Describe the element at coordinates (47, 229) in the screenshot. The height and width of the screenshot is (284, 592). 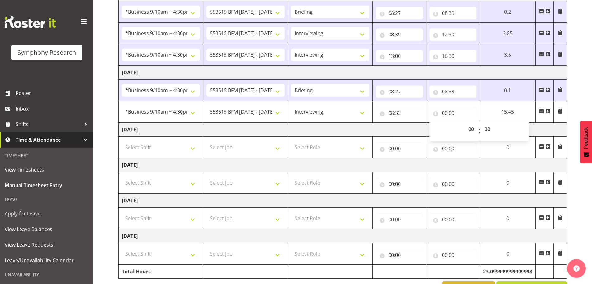
I see `span: View Leave Balances` at that location.